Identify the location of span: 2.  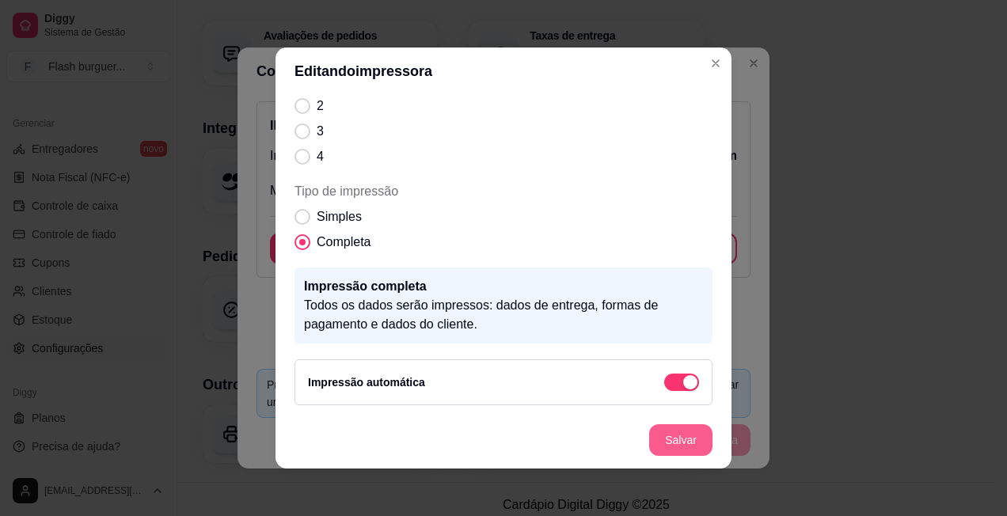
(320, 106).